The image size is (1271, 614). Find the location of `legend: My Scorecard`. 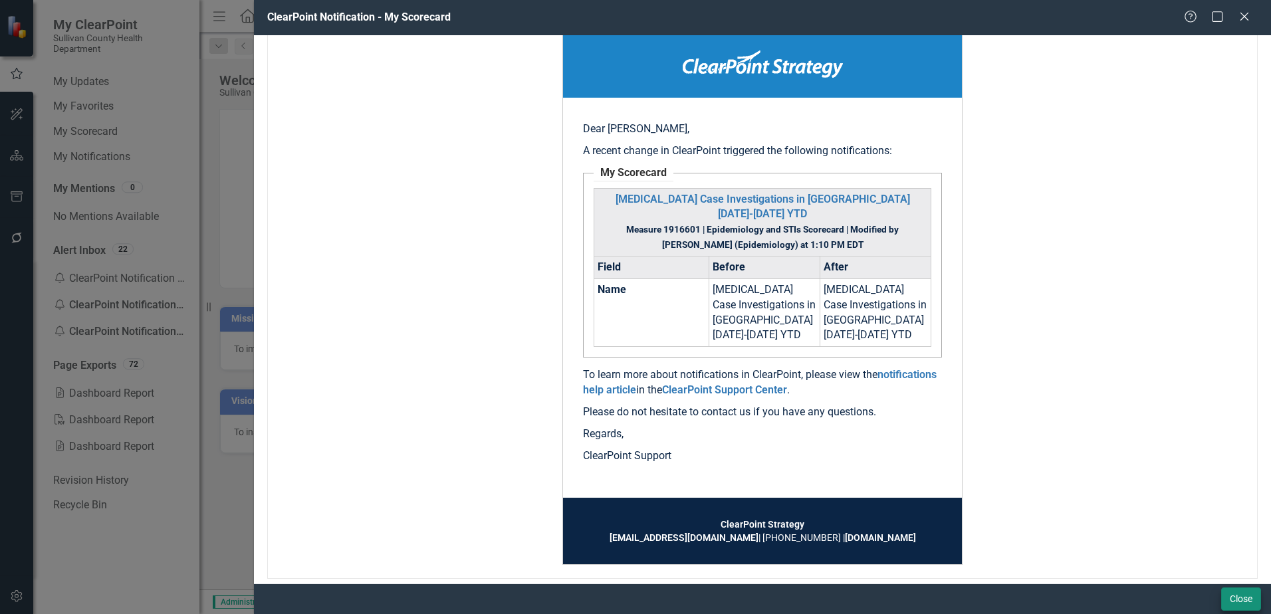

legend: My Scorecard is located at coordinates (634, 174).